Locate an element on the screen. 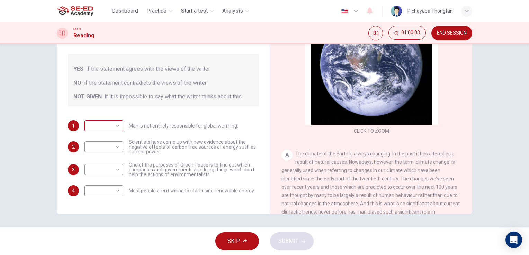 This screenshot has height=255, width=529. img: en is located at coordinates (344, 11).